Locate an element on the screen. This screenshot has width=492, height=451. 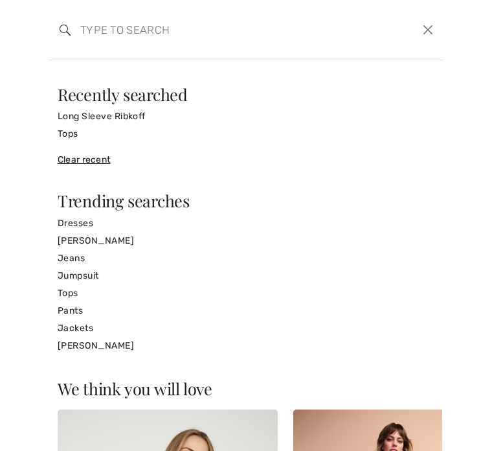
a: Jumpsuit is located at coordinates (246, 275).